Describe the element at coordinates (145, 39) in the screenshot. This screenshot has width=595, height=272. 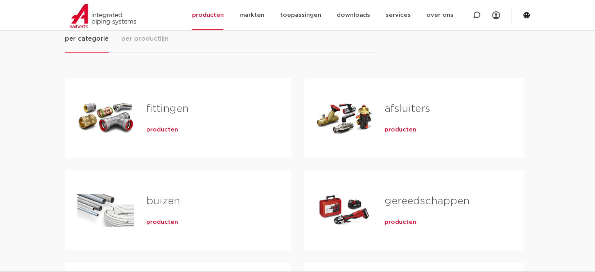
I see `span: per productlijn` at that location.